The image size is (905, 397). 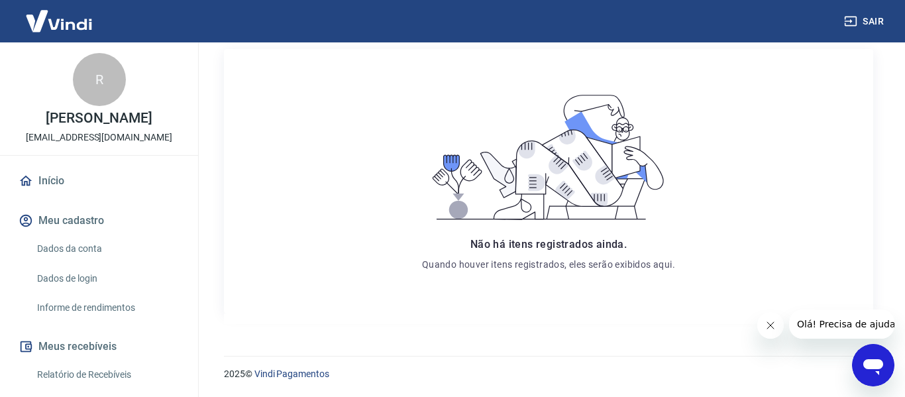 I want to click on a: Início, so click(x=99, y=181).